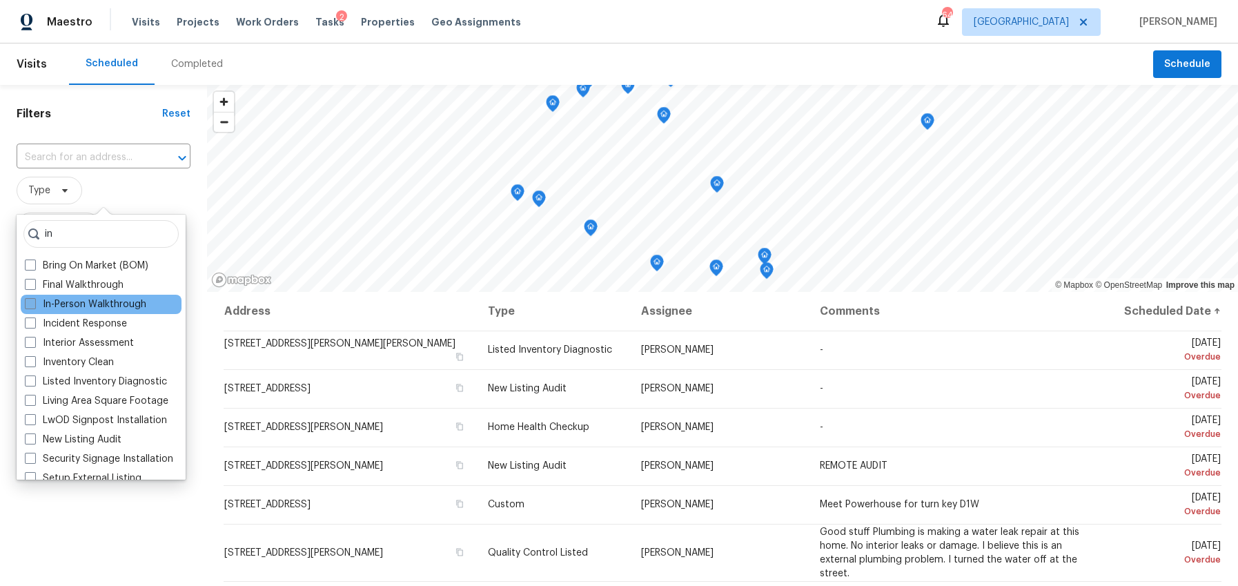 The image size is (1238, 586). I want to click on a: Mapbox, so click(1073, 285).